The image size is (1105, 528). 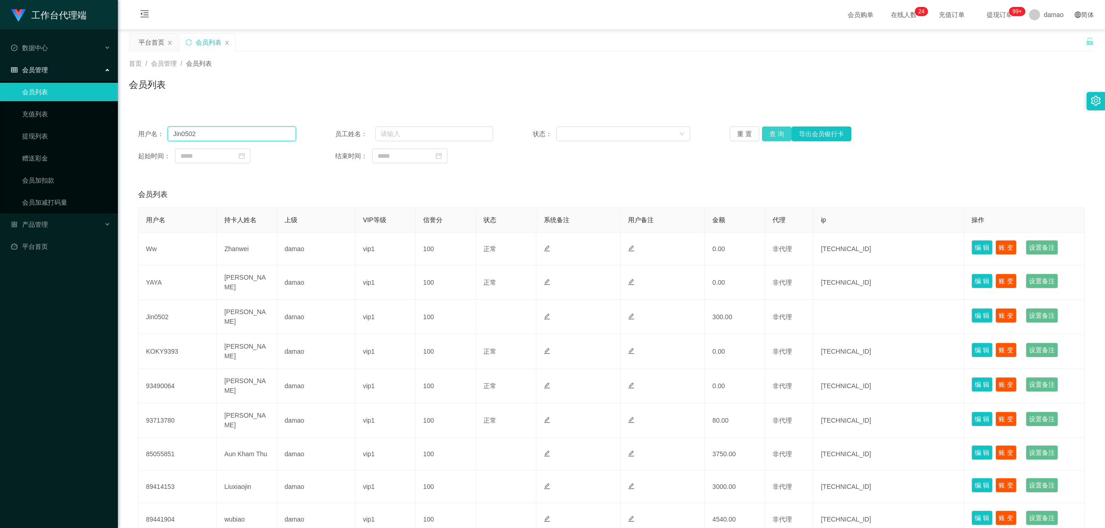 What do you see at coordinates (153, 134) in the screenshot?
I see `span: 用户名：` at bounding box center [153, 134].